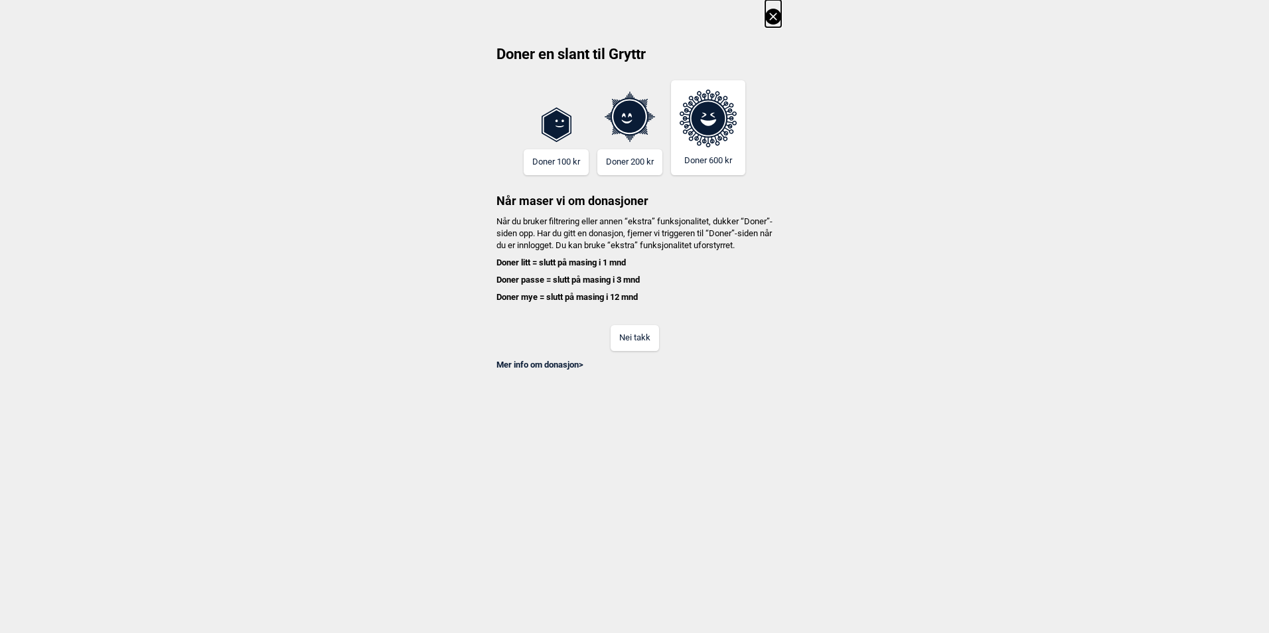 The width and height of the screenshot is (1269, 633). Describe the element at coordinates (567, 297) in the screenshot. I see `b: Doner mye = slutt på masing i 12 mnd` at that location.